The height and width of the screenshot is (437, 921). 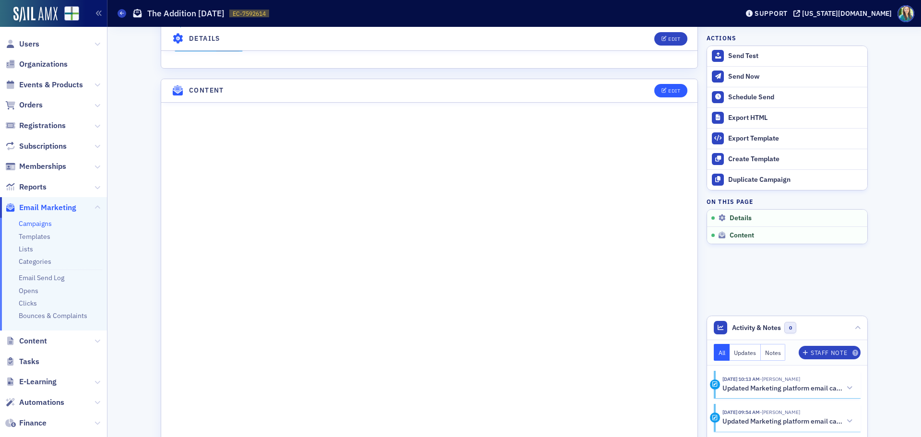 I want to click on a: Organizations, so click(x=36, y=64).